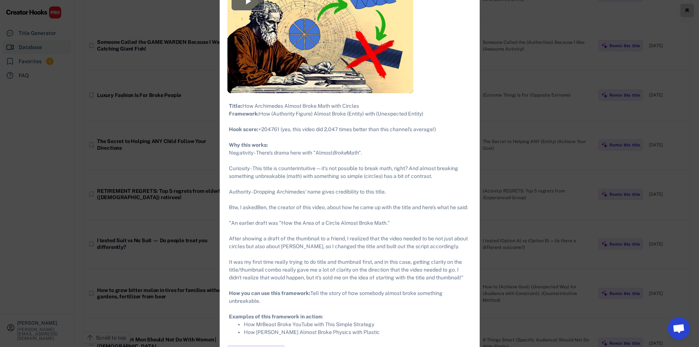  Describe the element at coordinates (350, 219) in the screenshot. I see `div: How Archimedes Almost Broke Math with Circles How (Authority Figure) Almost Broke (Entity) with (...` at that location.